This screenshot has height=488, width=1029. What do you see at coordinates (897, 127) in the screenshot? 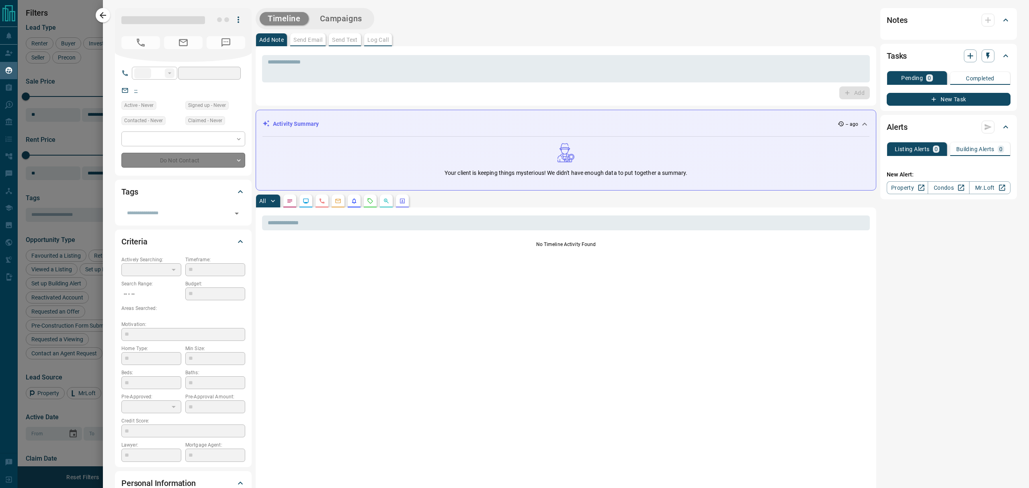
I see `h2: Alerts` at bounding box center [897, 127].